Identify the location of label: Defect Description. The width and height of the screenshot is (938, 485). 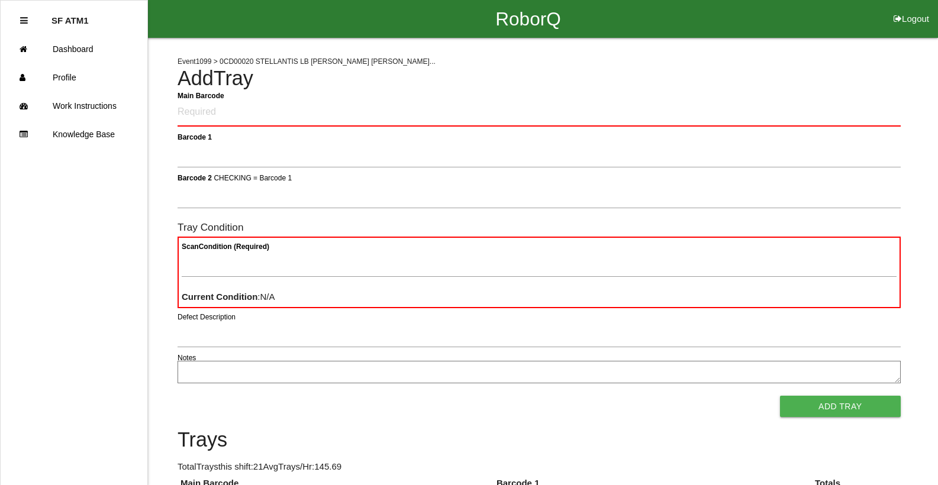
(206, 317).